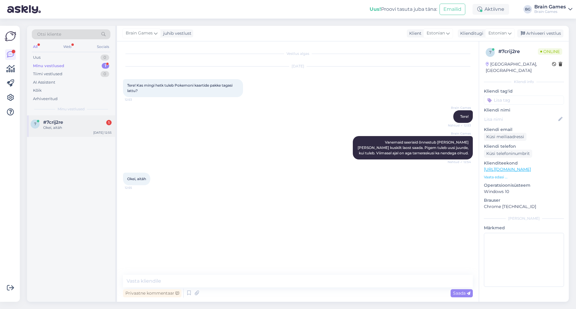 The height and width of the screenshot is (309, 576). I want to click on div: Proovi tasuta juba täna:, so click(403, 9).